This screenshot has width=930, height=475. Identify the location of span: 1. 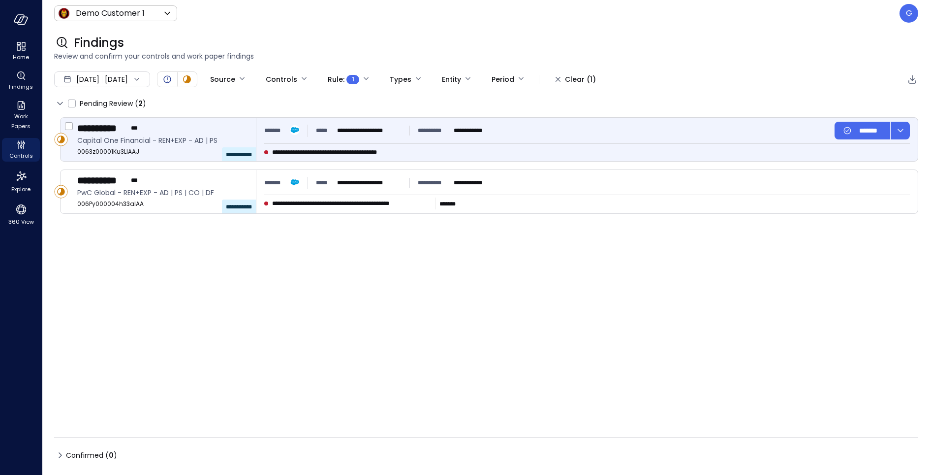
(353, 79).